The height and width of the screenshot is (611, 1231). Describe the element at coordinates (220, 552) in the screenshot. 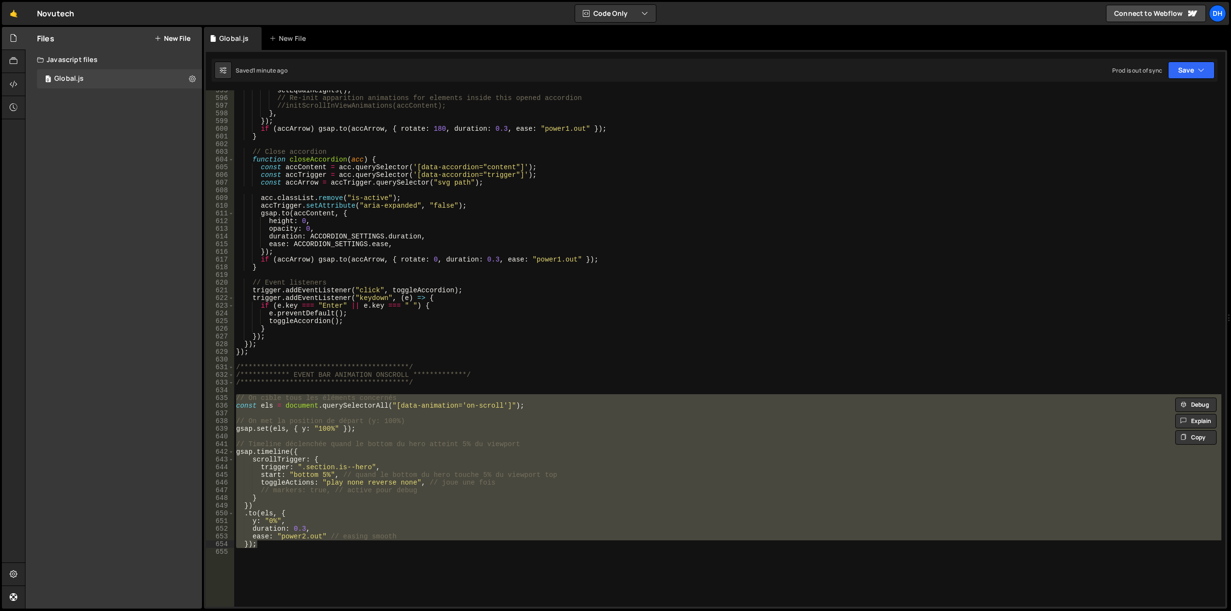

I see `div: 655` at that location.